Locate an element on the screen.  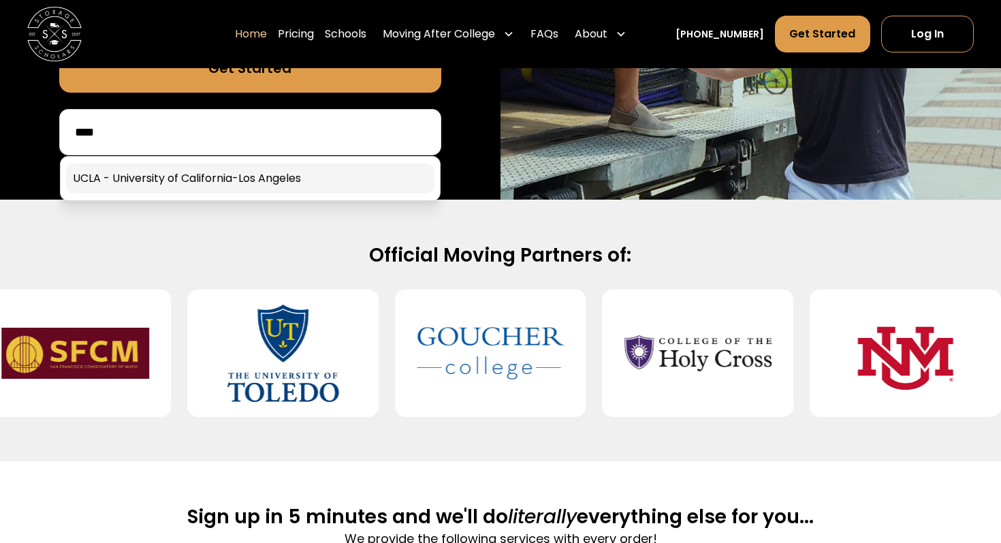
img: University of New Mexico is located at coordinates (906, 353).